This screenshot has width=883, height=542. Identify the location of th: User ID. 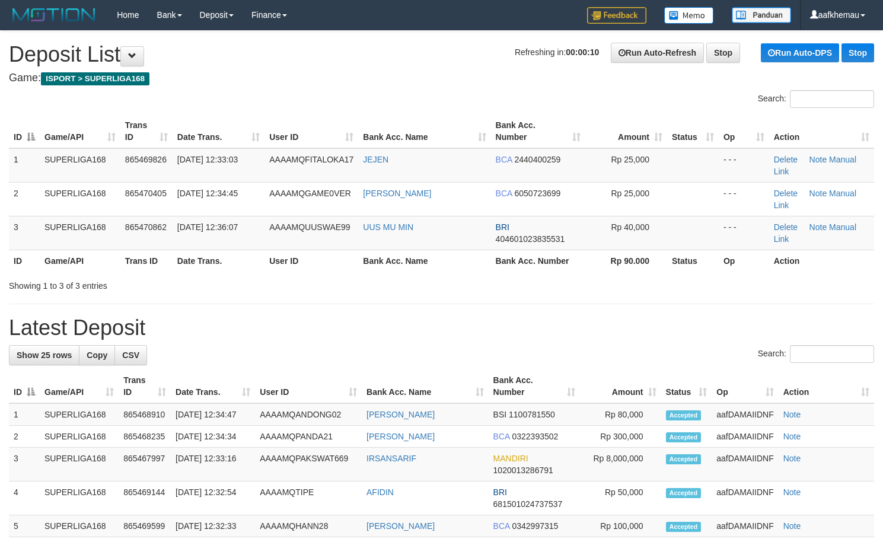
(311, 260).